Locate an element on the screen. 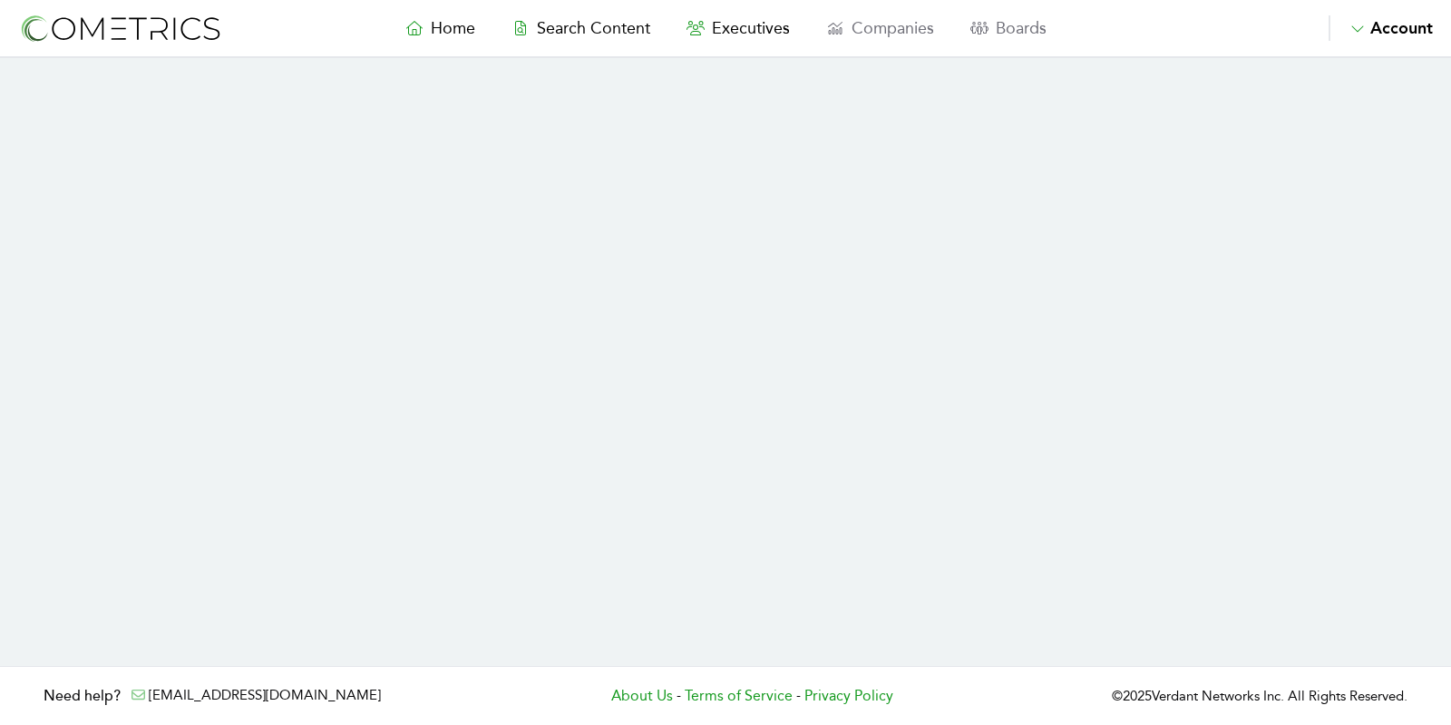 Image resolution: width=1451 pixels, height=725 pixels. a: Privacy Policy is located at coordinates (849, 696).